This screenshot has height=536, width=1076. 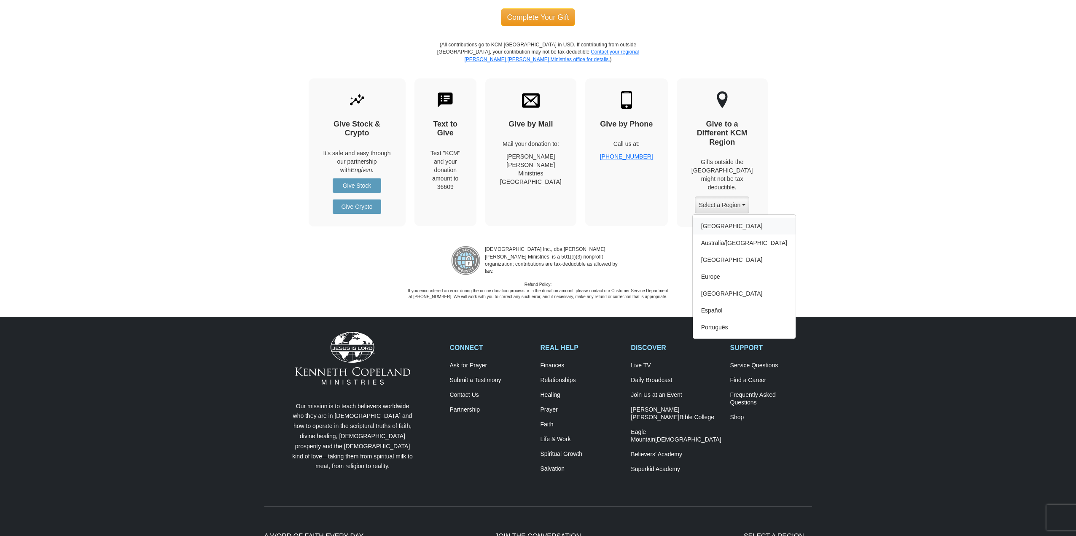 What do you see at coordinates (771, 380) in the screenshot?
I see `a: Find a Career` at bounding box center [771, 380].